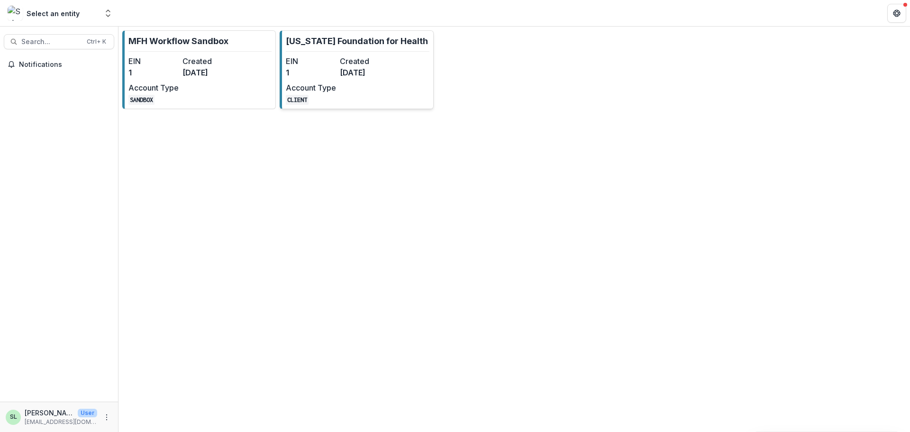 This screenshot has width=910, height=432. What do you see at coordinates (107, 417) in the screenshot?
I see `button: More` at bounding box center [107, 417].